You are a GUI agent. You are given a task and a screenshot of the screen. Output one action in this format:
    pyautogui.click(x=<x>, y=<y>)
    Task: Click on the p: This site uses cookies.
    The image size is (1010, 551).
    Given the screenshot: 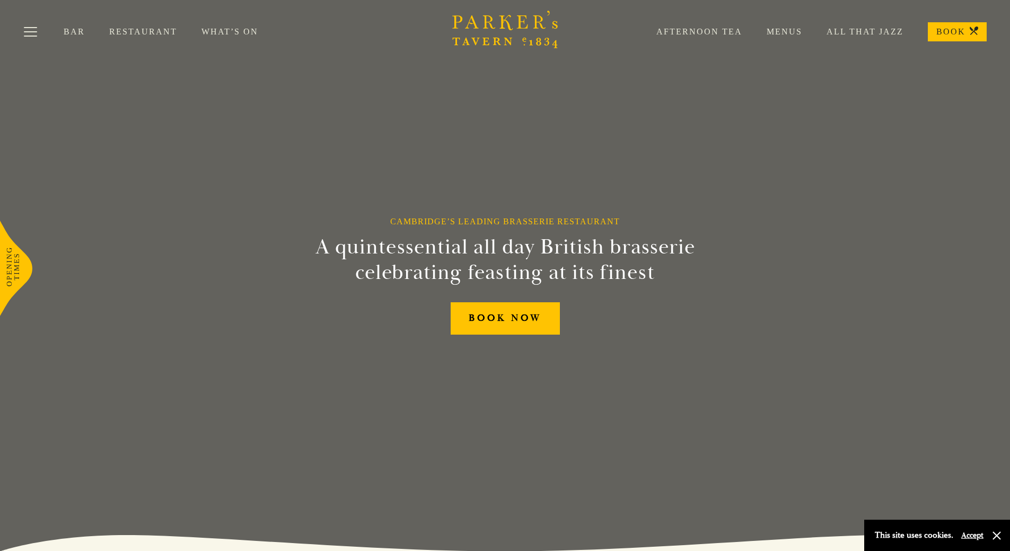 What is the action you would take?
    pyautogui.click(x=914, y=535)
    